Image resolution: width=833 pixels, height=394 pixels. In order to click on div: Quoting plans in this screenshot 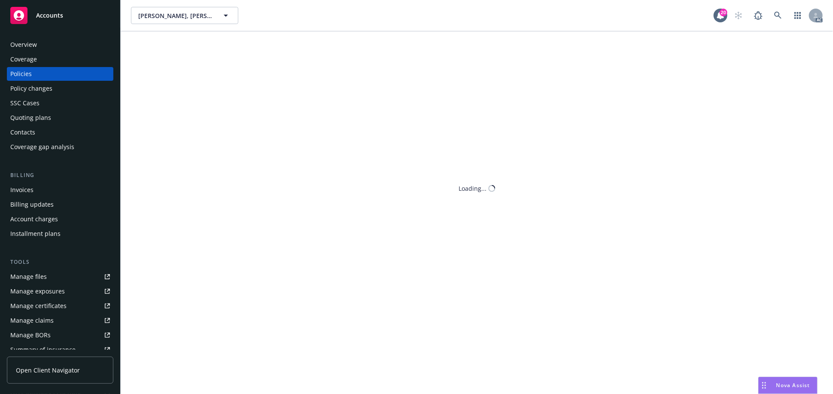, I will do `click(30, 118)`.